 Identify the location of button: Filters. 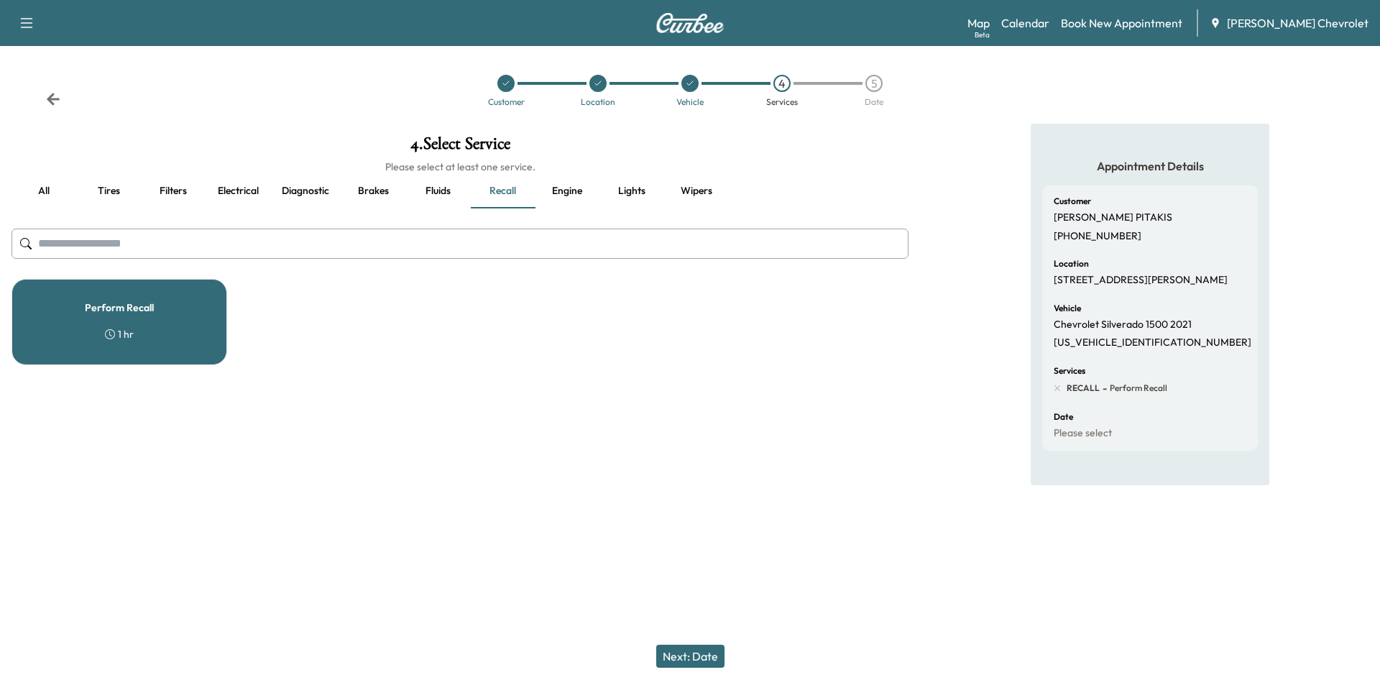
(173, 191).